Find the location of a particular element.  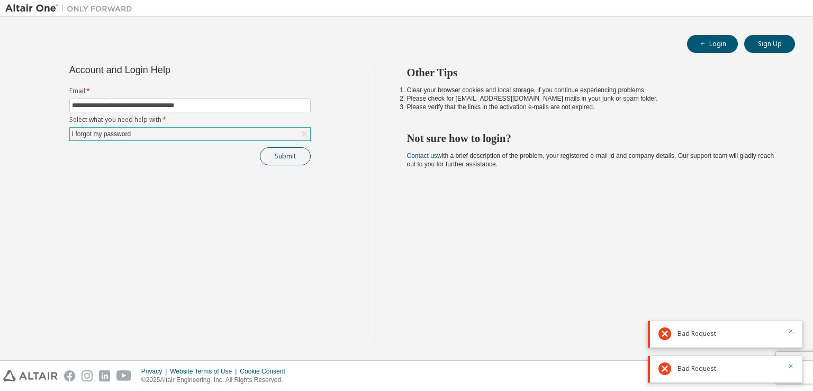

li: Please verify that the links in the activation e-mails are not expired. is located at coordinates (592, 107).